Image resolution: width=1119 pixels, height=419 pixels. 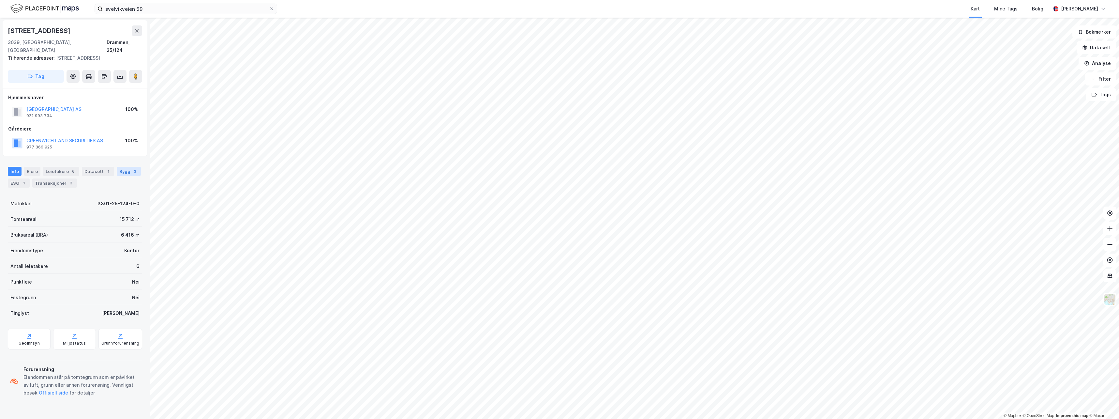 I want to click on div: Tomteareal, so click(x=23, y=219).